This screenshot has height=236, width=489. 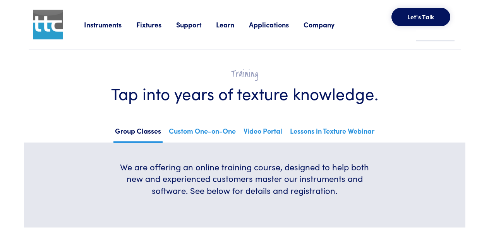 I want to click on a: Lessons in Texture Webinar, so click(x=332, y=133).